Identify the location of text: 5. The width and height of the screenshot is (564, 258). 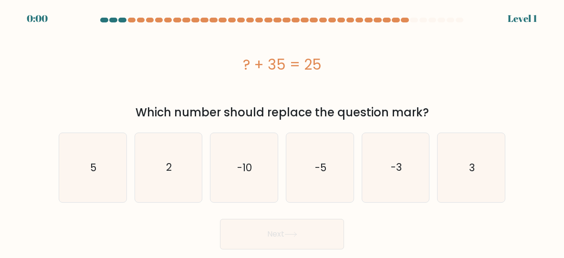
(93, 167).